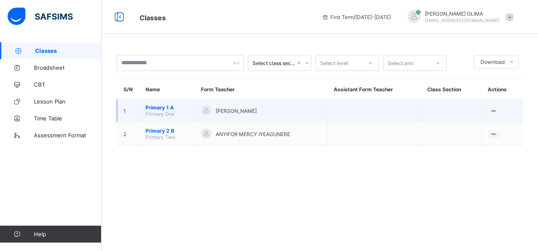 This screenshot has width=538, height=251. I want to click on td: 2, so click(128, 134).